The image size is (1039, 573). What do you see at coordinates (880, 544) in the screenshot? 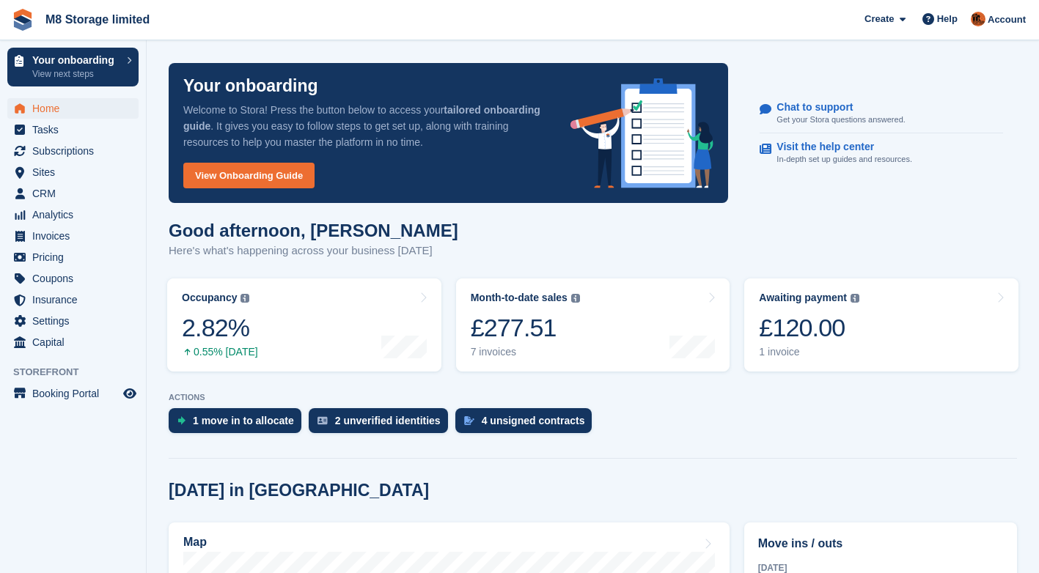
I see `h2: Move ins / outs` at bounding box center [880, 544].